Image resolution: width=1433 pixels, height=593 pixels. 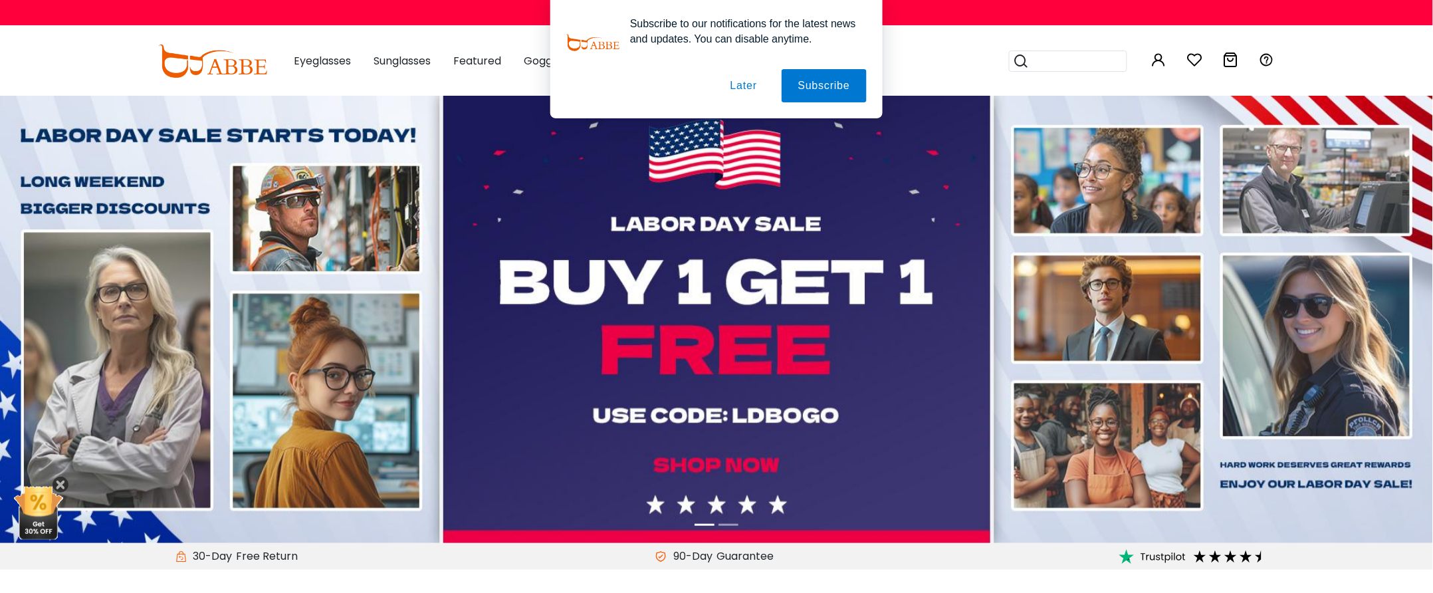 What do you see at coordinates (824, 86) in the screenshot?
I see `button: Subscribe` at bounding box center [824, 86].